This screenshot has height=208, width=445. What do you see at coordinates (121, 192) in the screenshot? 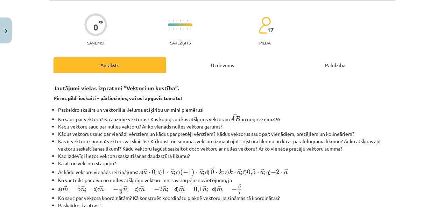
I see `span: 3` at bounding box center [121, 192].